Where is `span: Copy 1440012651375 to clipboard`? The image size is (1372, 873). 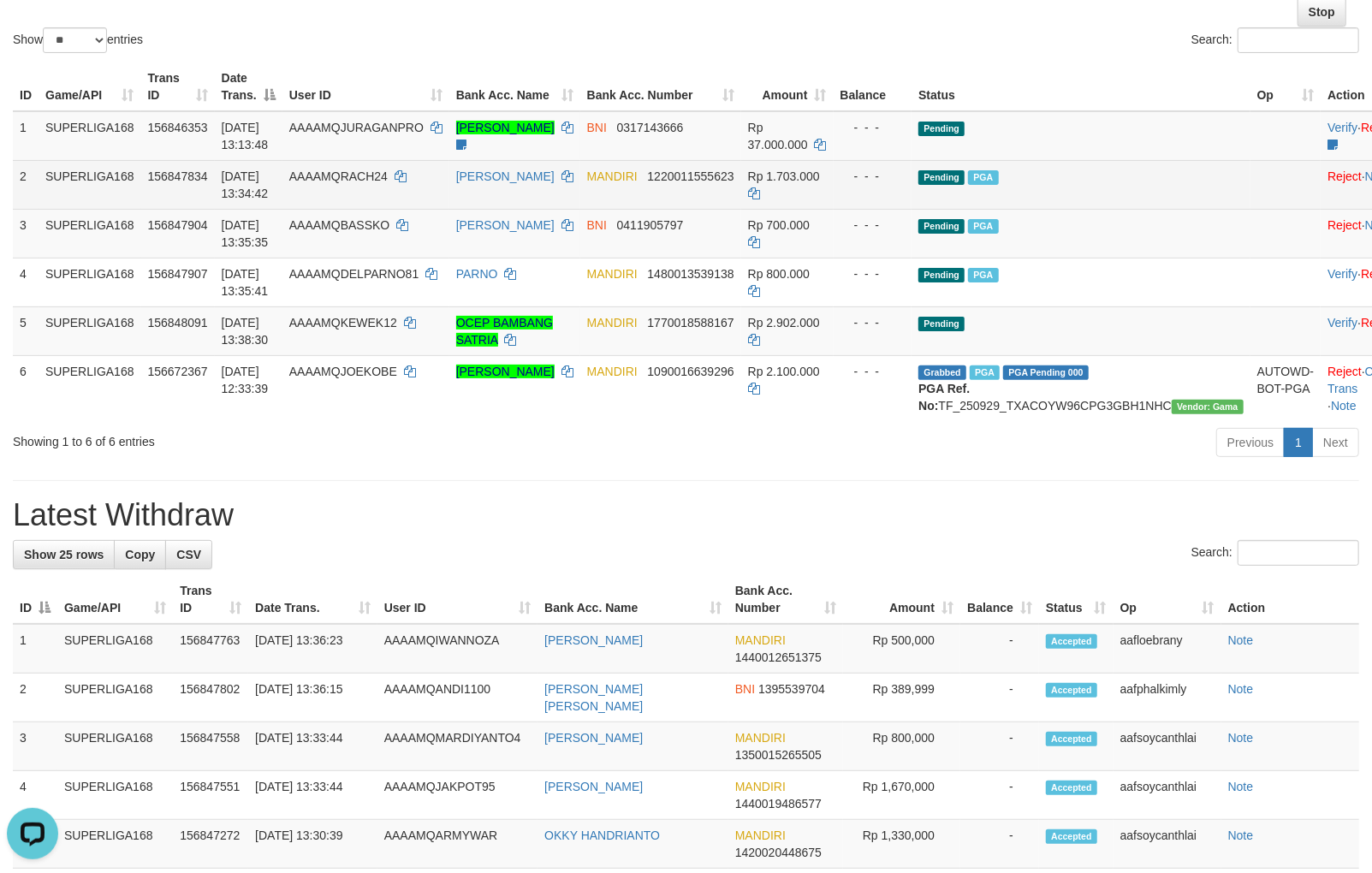 span: Copy 1440012651375 to clipboard is located at coordinates (778, 657).